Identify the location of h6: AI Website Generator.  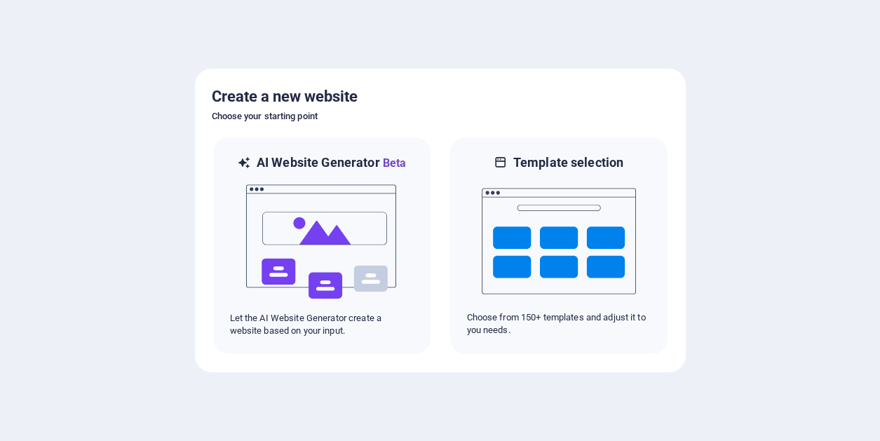
(331, 163).